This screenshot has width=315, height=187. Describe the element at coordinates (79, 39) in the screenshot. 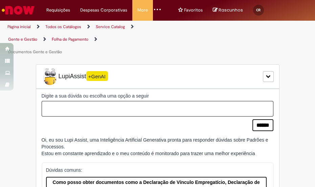

I see `ul: Trilhas de página` at that location.